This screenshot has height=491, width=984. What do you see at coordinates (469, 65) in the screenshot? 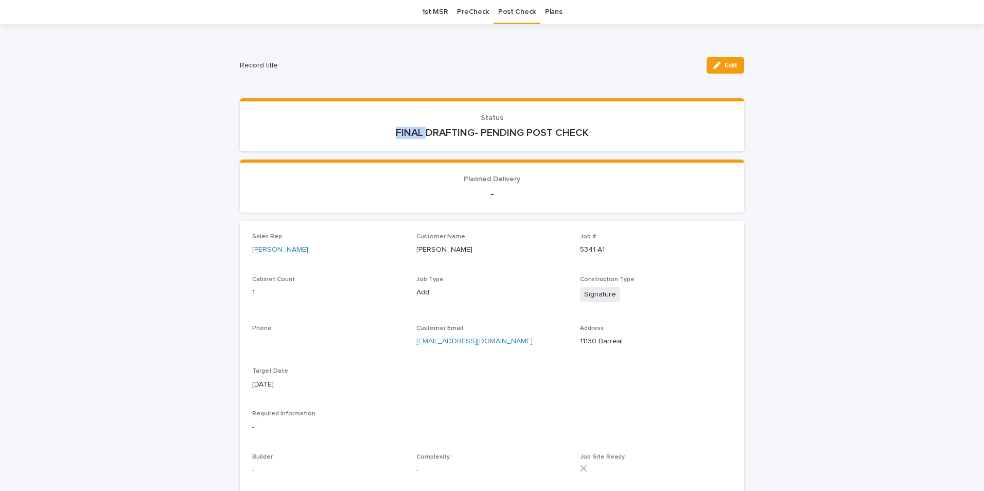
I see `h2: Record title` at bounding box center [469, 65].